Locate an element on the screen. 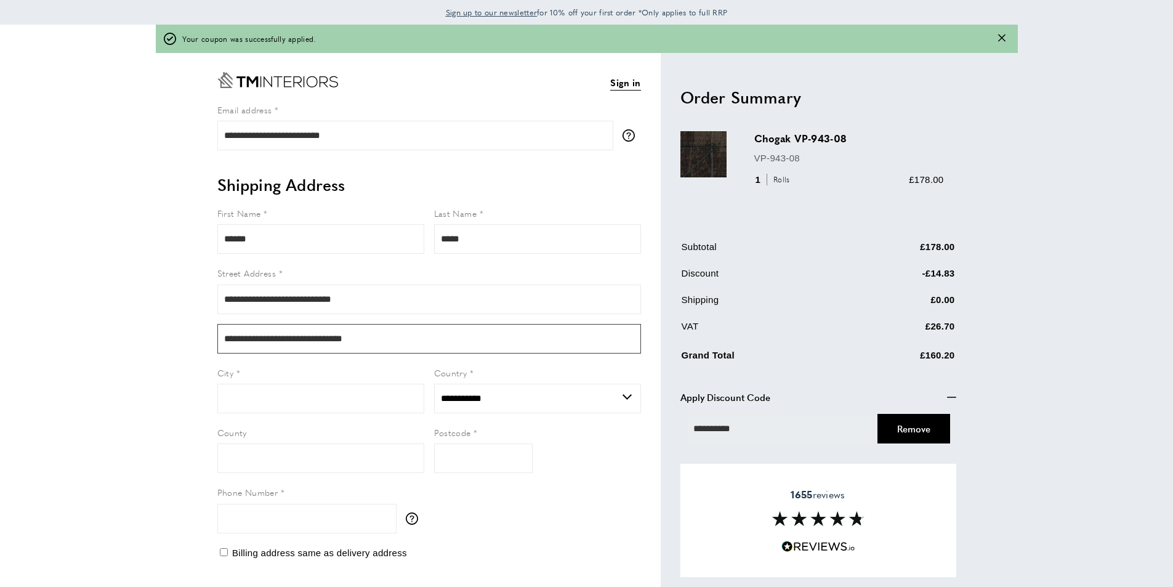  span: Cancel Coupon is located at coordinates (914, 428).